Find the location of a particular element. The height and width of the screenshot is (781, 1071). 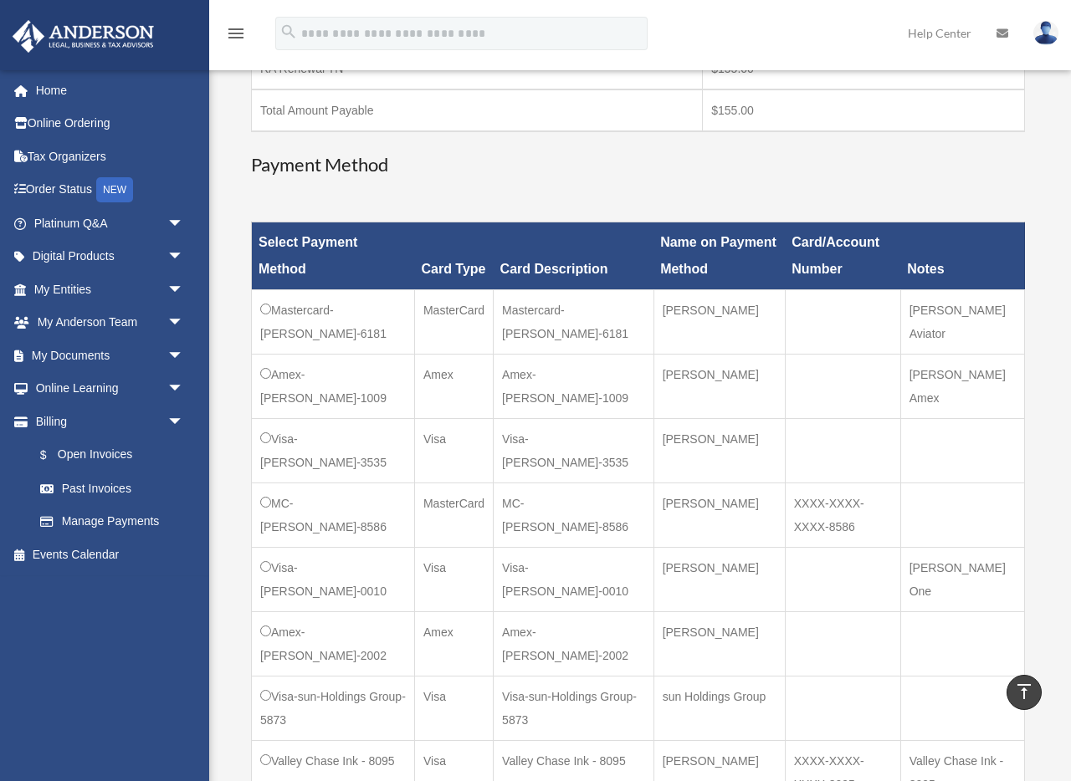

th: Card/Account Number is located at coordinates (842, 256).